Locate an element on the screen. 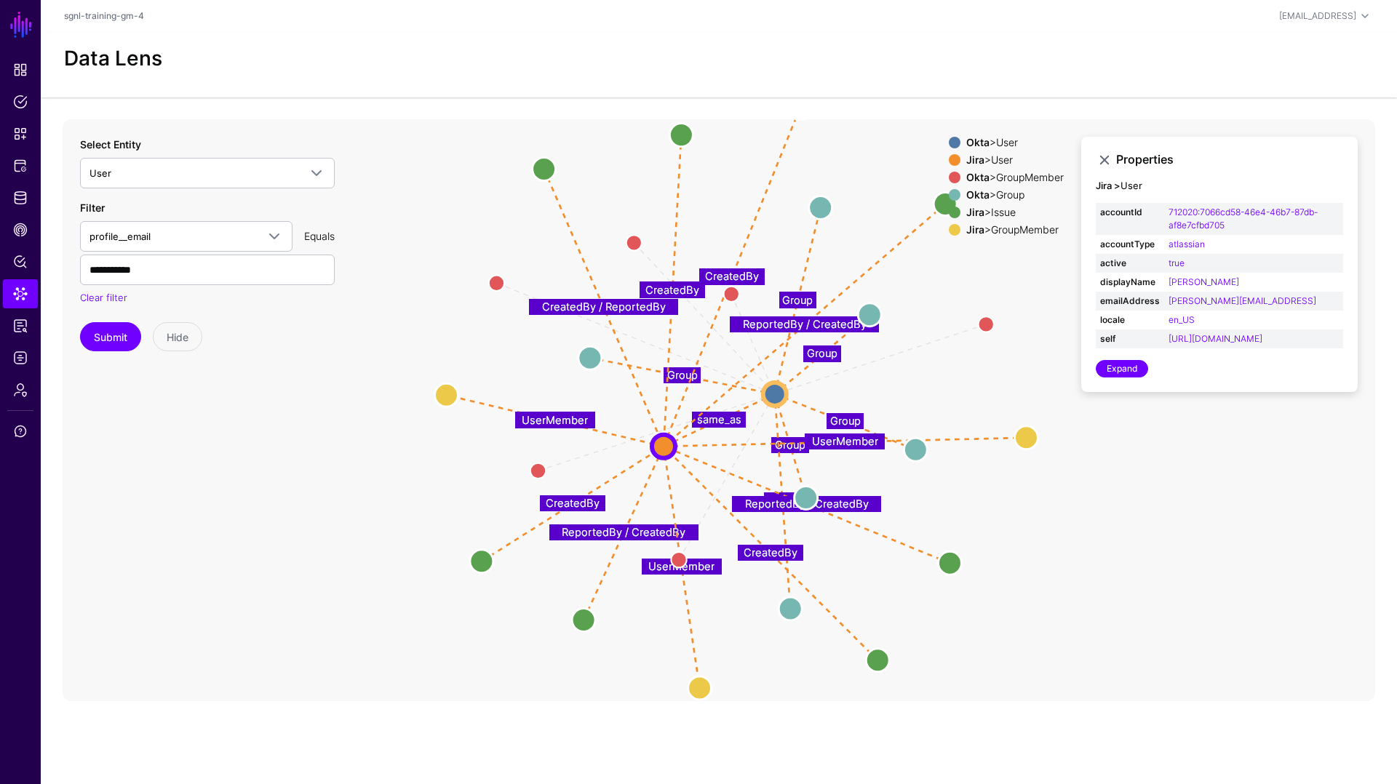 The height and width of the screenshot is (784, 1397). label: Filter is located at coordinates (92, 207).